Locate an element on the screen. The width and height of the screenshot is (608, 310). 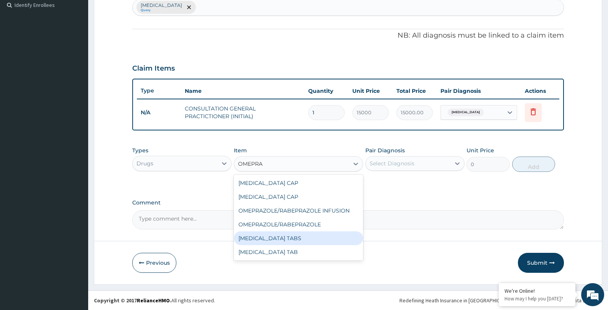
div: Chat with us now is located at coordinates (84, 48).